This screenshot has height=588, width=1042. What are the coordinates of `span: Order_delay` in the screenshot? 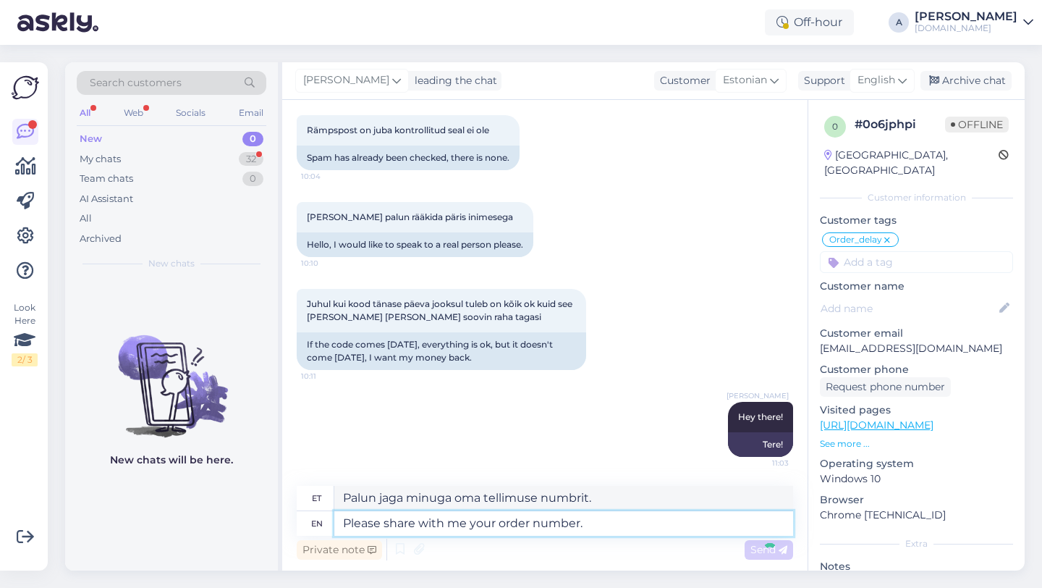 It's located at (855, 240).